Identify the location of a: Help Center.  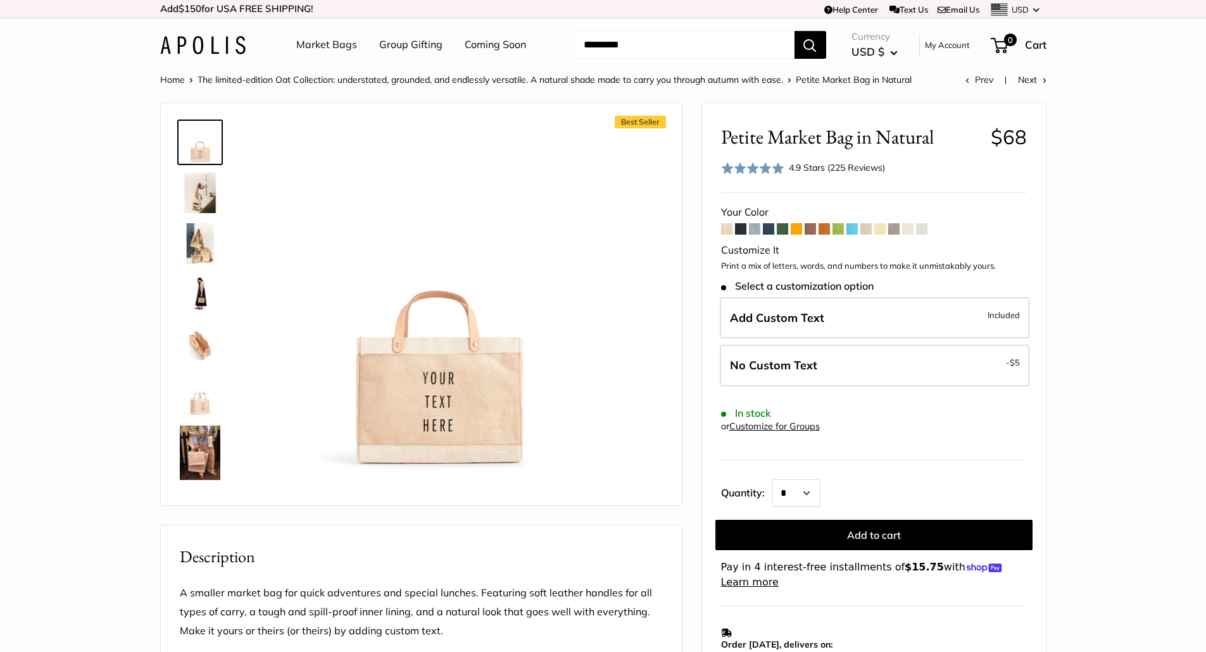
(851, 9).